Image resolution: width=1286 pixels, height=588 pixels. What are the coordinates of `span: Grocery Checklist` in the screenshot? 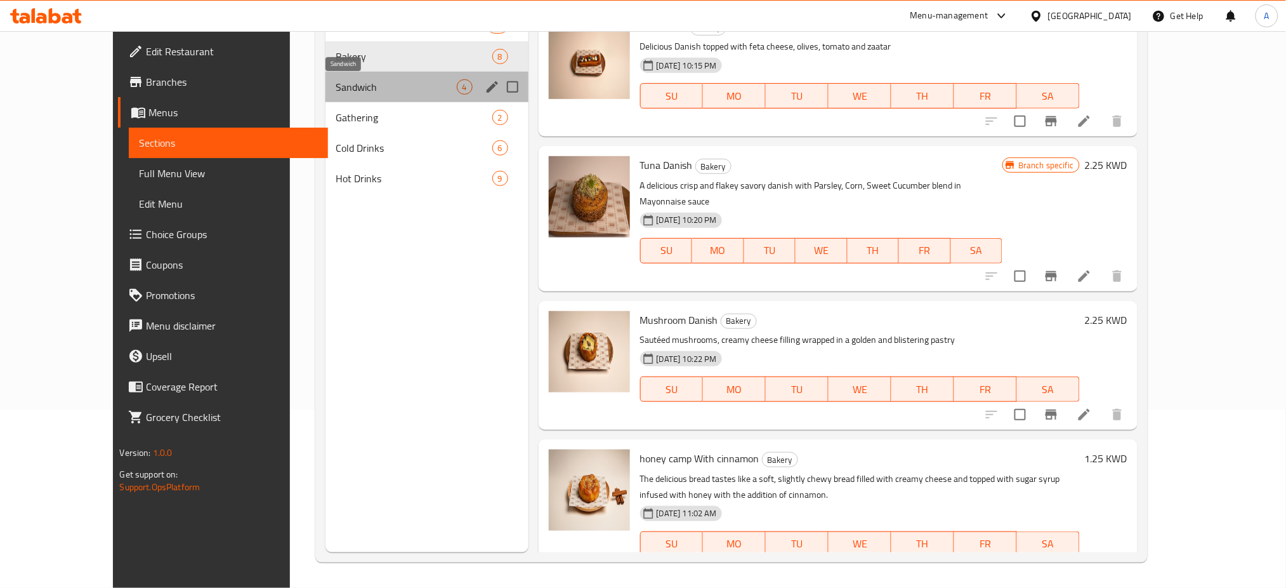 It's located at (232, 417).